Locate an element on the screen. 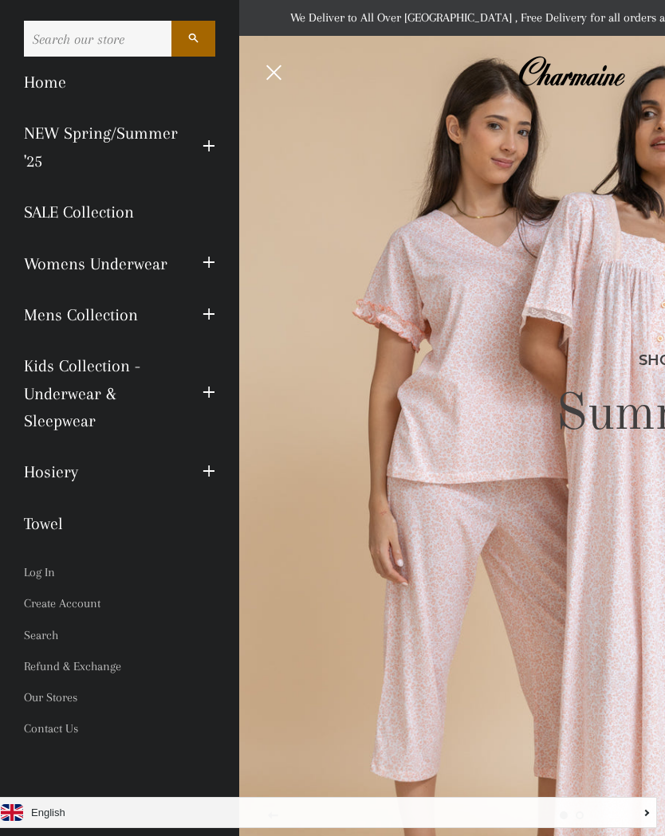 This screenshot has height=836, width=665. a: Mens Collection is located at coordinates (101, 315).